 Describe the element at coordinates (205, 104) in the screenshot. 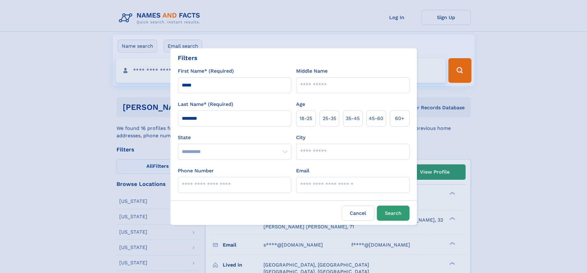

I see `label: Last Name* (Required)` at that location.